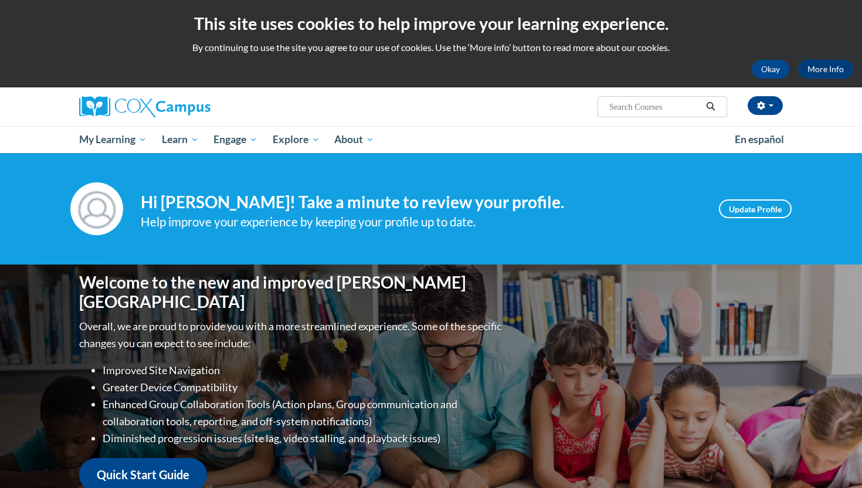  I want to click on a: Learn, so click(180, 140).